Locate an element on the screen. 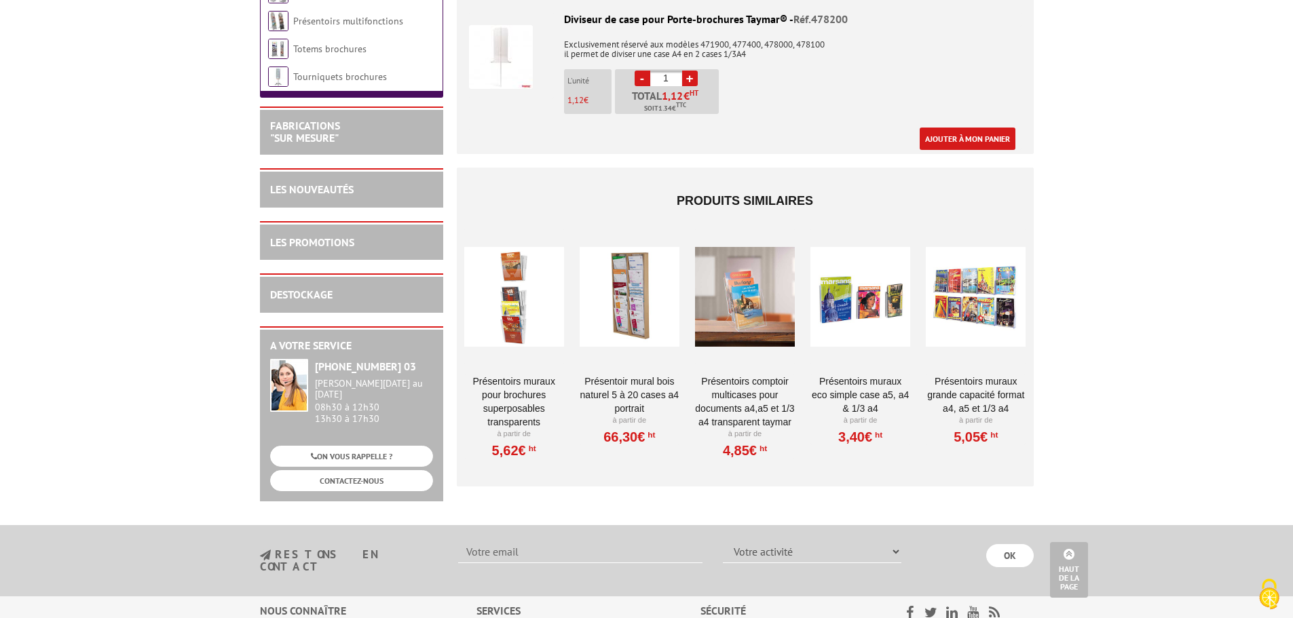 The image size is (1293, 618). img: widget-service.jpg is located at coordinates (289, 386).